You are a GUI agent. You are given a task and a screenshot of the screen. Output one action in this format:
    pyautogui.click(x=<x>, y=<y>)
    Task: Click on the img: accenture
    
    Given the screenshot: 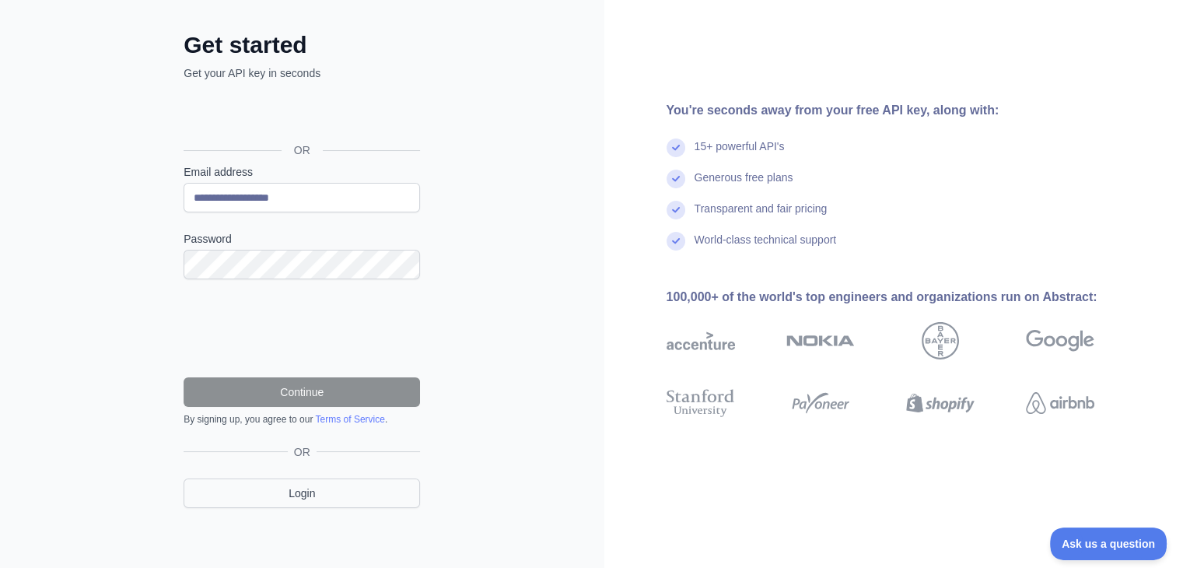 What is the action you would take?
    pyautogui.click(x=701, y=341)
    